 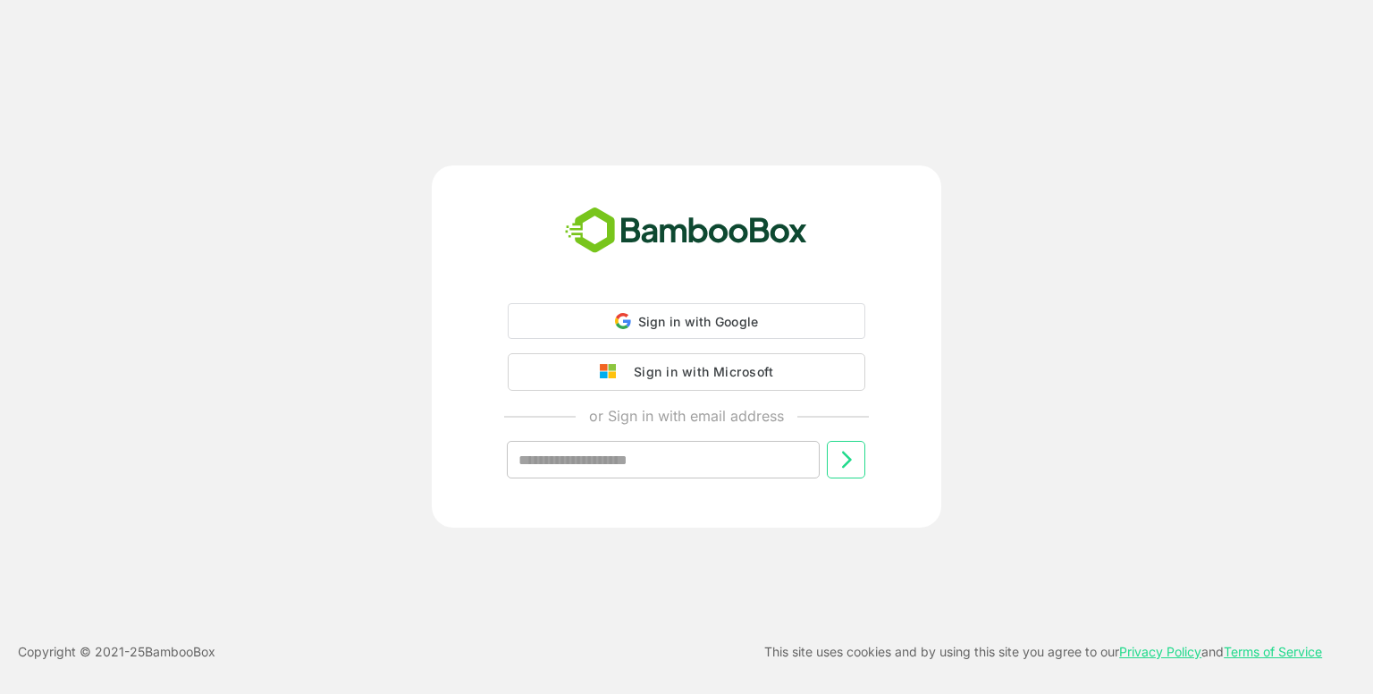 What do you see at coordinates (686, 416) in the screenshot?
I see `p: or Sign in with email address` at bounding box center [686, 416].